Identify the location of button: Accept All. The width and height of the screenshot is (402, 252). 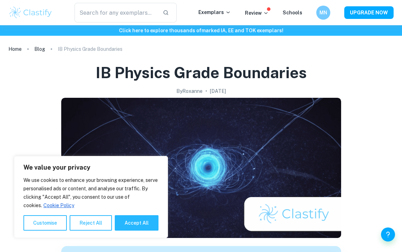
(137, 223).